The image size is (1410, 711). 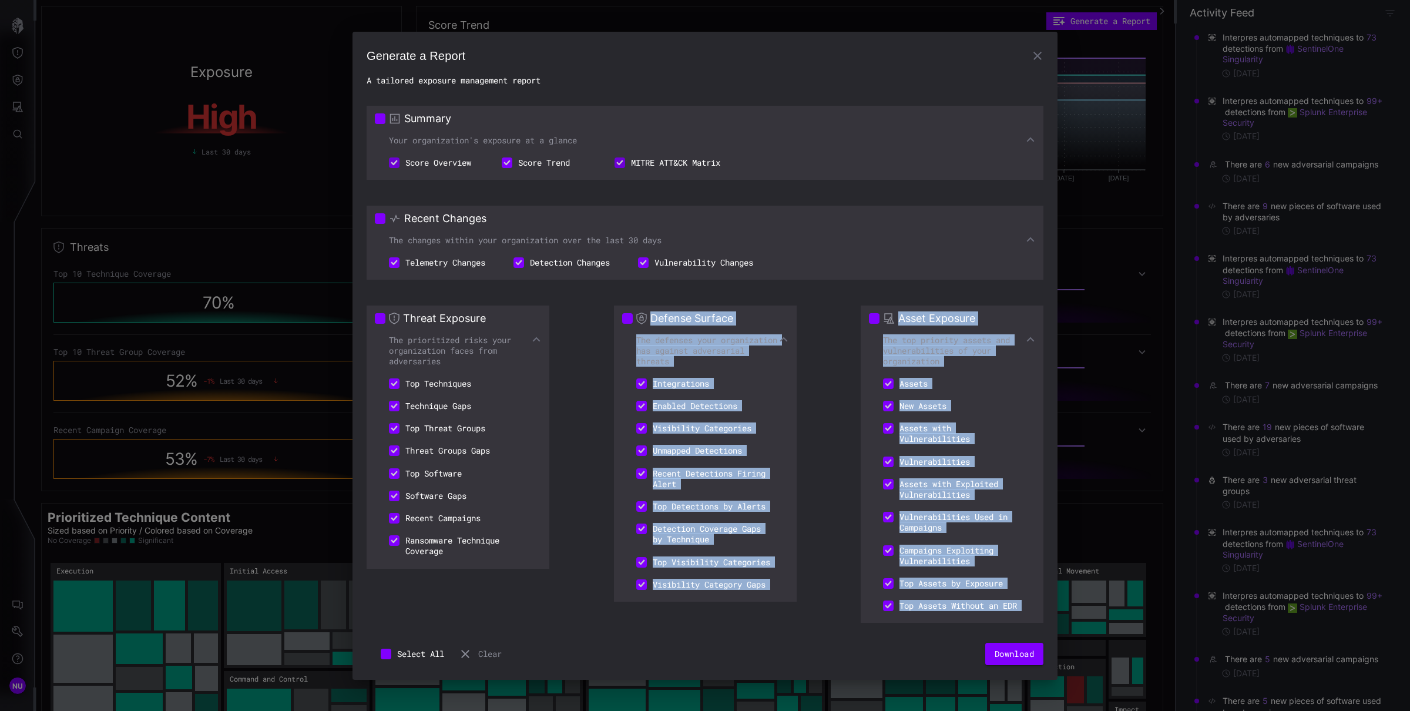 What do you see at coordinates (925, 384) in the screenshot?
I see `li: Assets` at bounding box center [925, 384].